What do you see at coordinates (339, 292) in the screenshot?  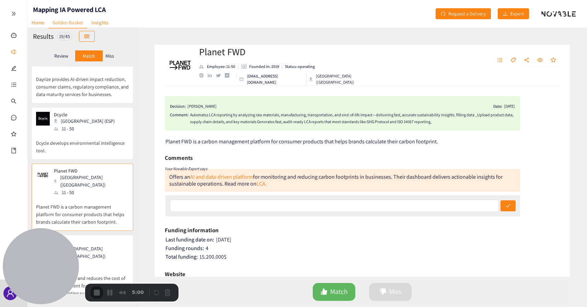 I see `span: Match` at bounding box center [339, 292].